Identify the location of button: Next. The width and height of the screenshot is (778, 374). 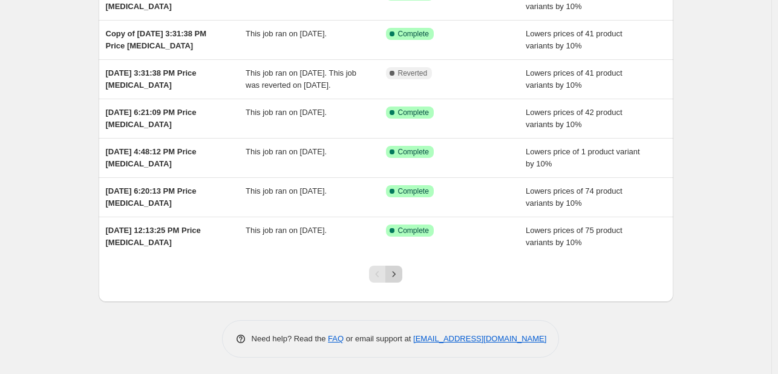
(394, 274).